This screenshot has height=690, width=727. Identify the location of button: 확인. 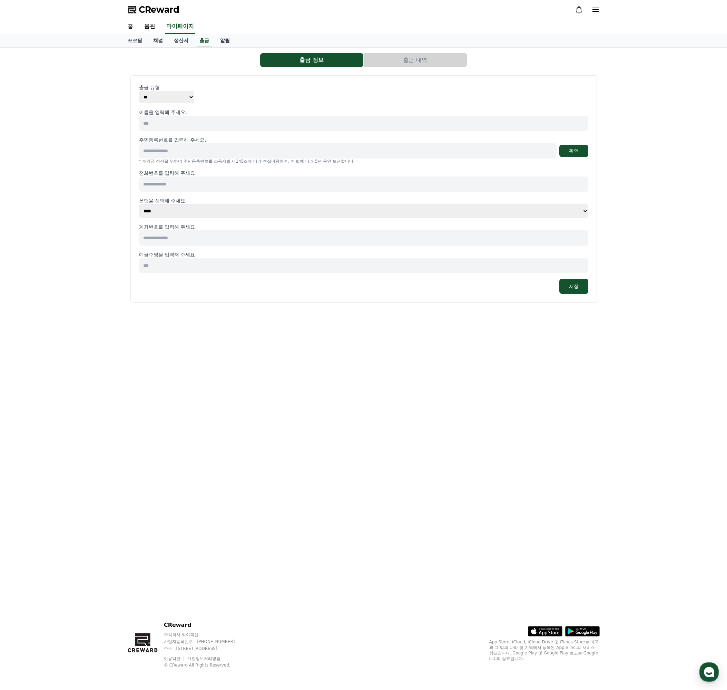
(574, 151).